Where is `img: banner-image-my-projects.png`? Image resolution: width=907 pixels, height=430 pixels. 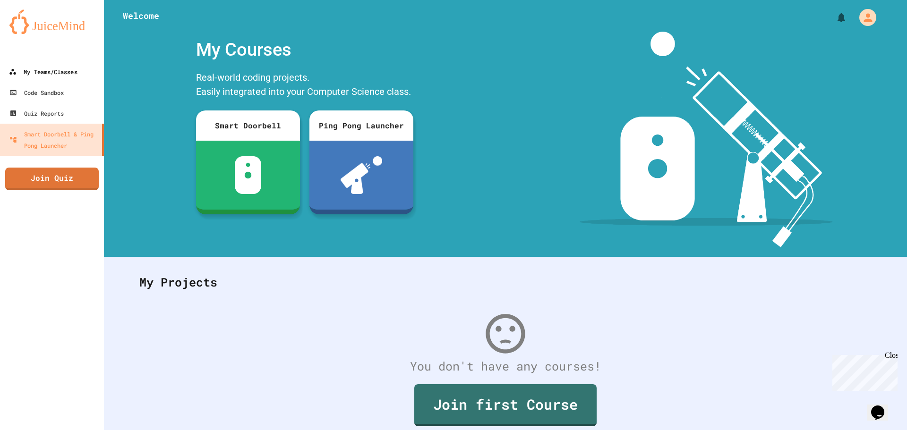 img: banner-image-my-projects.png is located at coordinates (706, 139).